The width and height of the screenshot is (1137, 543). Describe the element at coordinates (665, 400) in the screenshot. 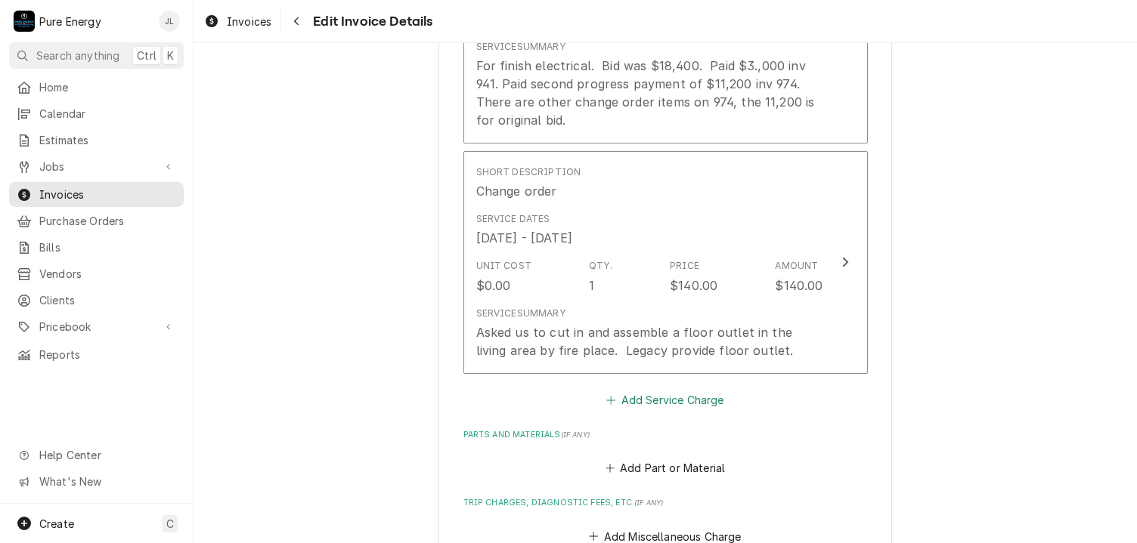

I see `button: Add Service Charge` at that location.